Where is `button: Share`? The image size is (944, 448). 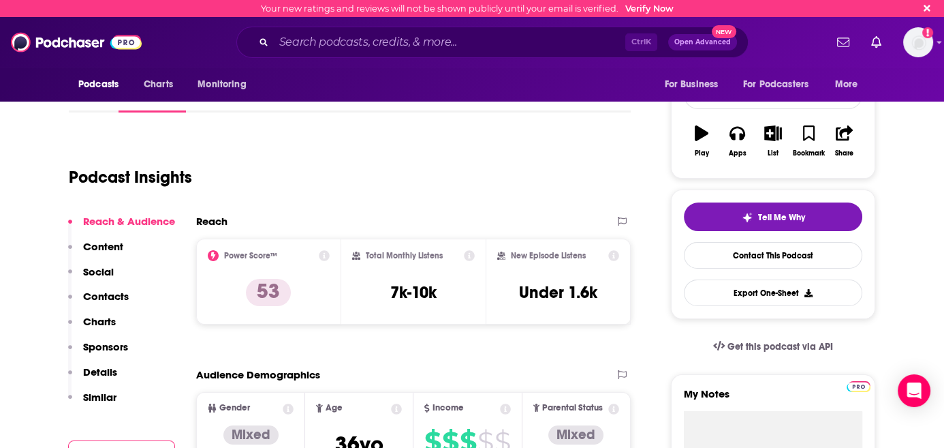
button: Share is located at coordinates (845, 141).